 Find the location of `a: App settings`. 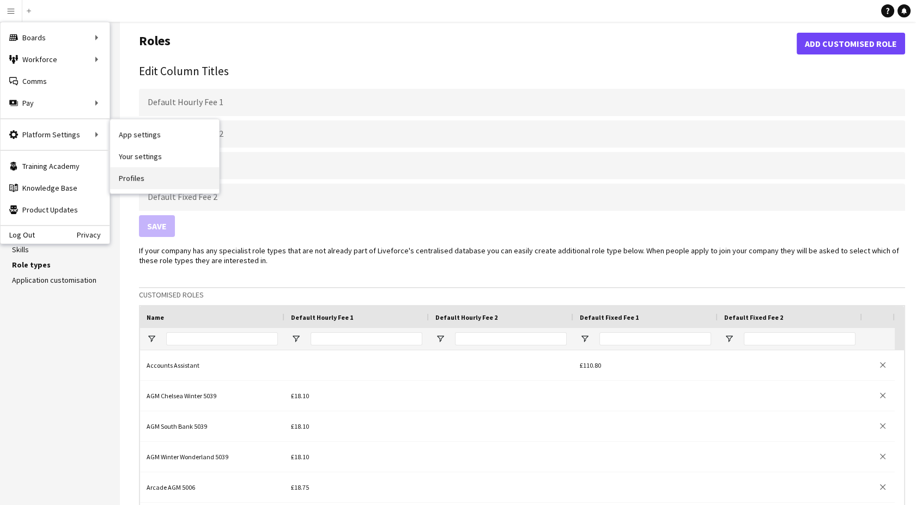

a: App settings is located at coordinates (165, 135).